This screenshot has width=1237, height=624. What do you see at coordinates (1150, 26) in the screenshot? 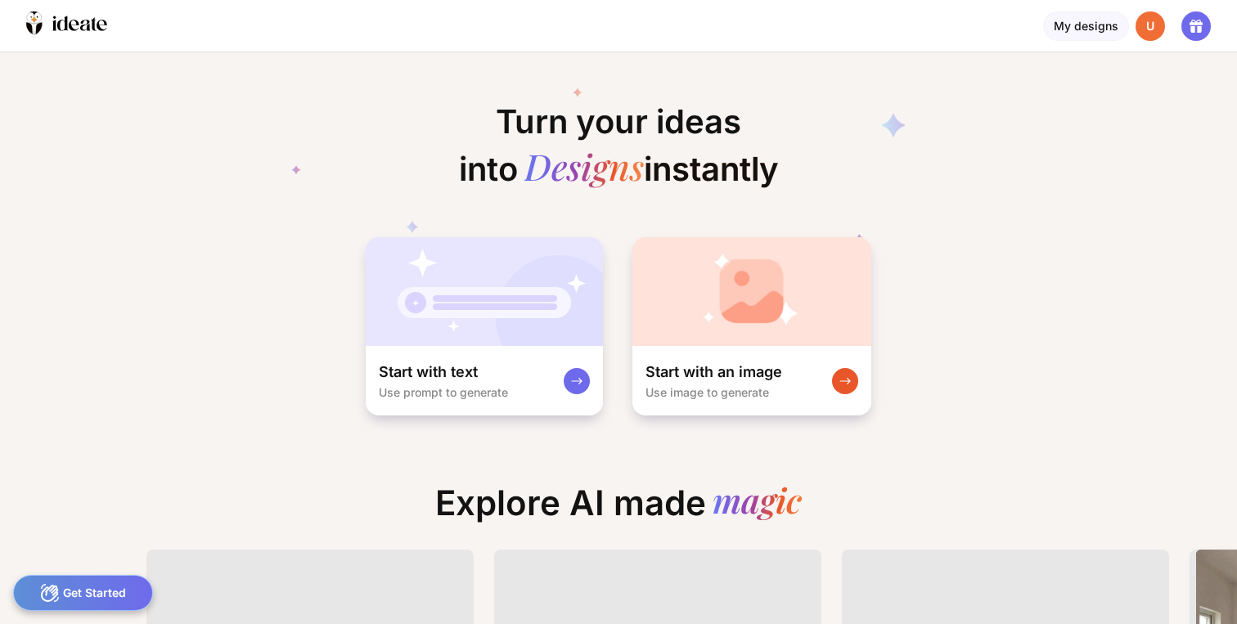
I see `div: U` at bounding box center [1150, 26].